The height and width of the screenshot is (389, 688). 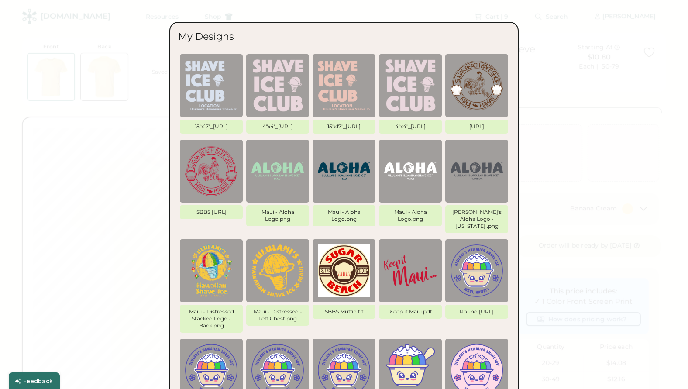 What do you see at coordinates (344, 271) in the screenshot?
I see `img: 1734403865969x882075836056862700-Display.png%3Ftr%3Dbl-1` at bounding box center [344, 271].